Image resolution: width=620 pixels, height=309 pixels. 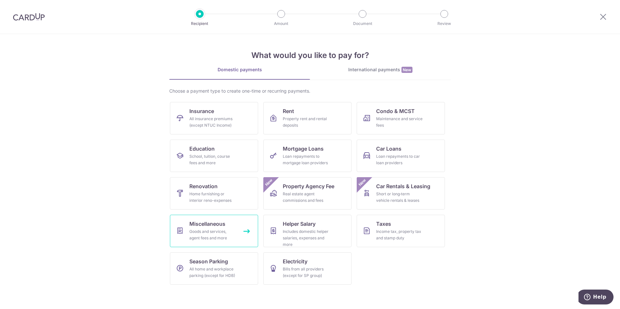 I want to click on a: Helper SalaryIncludes domestic helper salaries, expenses and more, so click(x=307, y=231).